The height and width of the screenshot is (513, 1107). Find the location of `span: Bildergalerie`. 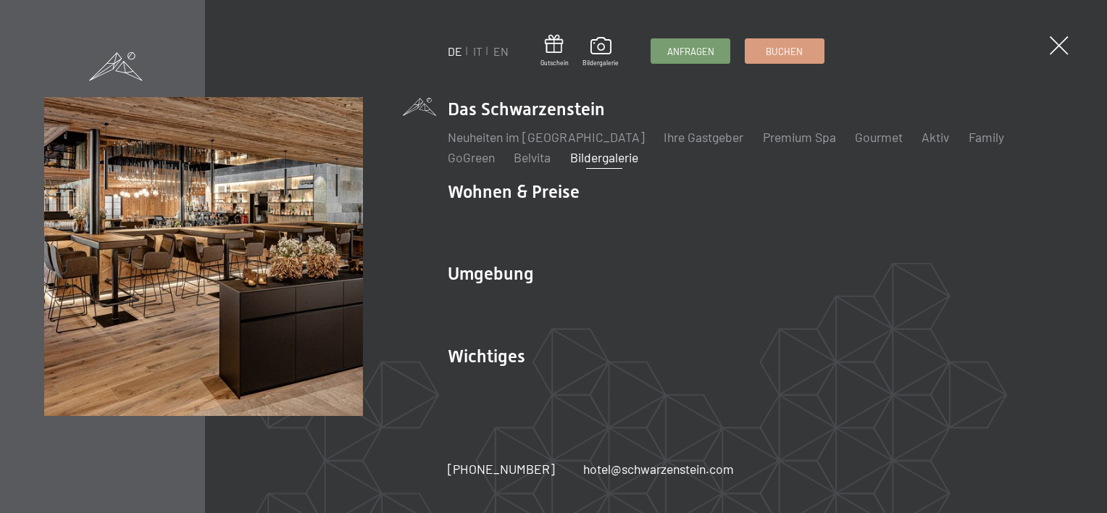

span: Bildergalerie is located at coordinates (601, 63).